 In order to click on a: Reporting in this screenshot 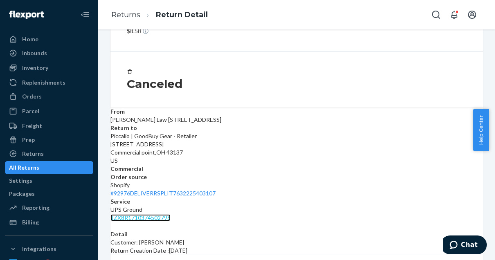, I will do `click(49, 208)`.